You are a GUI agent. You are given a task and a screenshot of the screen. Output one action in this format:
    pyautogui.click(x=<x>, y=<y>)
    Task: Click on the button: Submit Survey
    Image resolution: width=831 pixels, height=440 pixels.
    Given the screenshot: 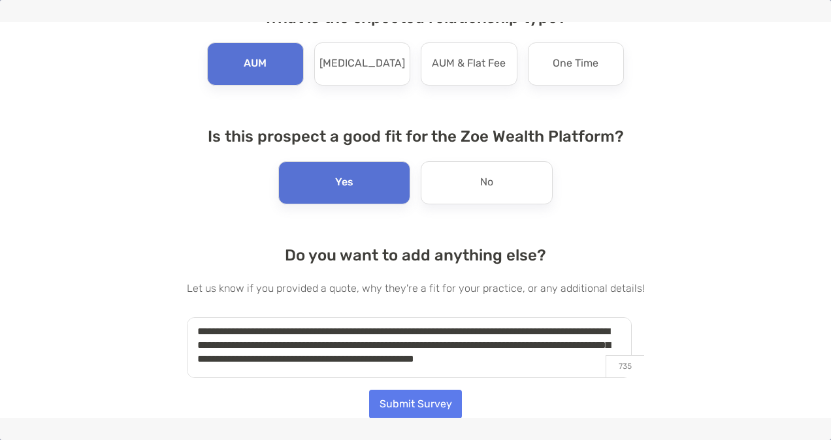 What is the action you would take?
    pyautogui.click(x=415, y=404)
    